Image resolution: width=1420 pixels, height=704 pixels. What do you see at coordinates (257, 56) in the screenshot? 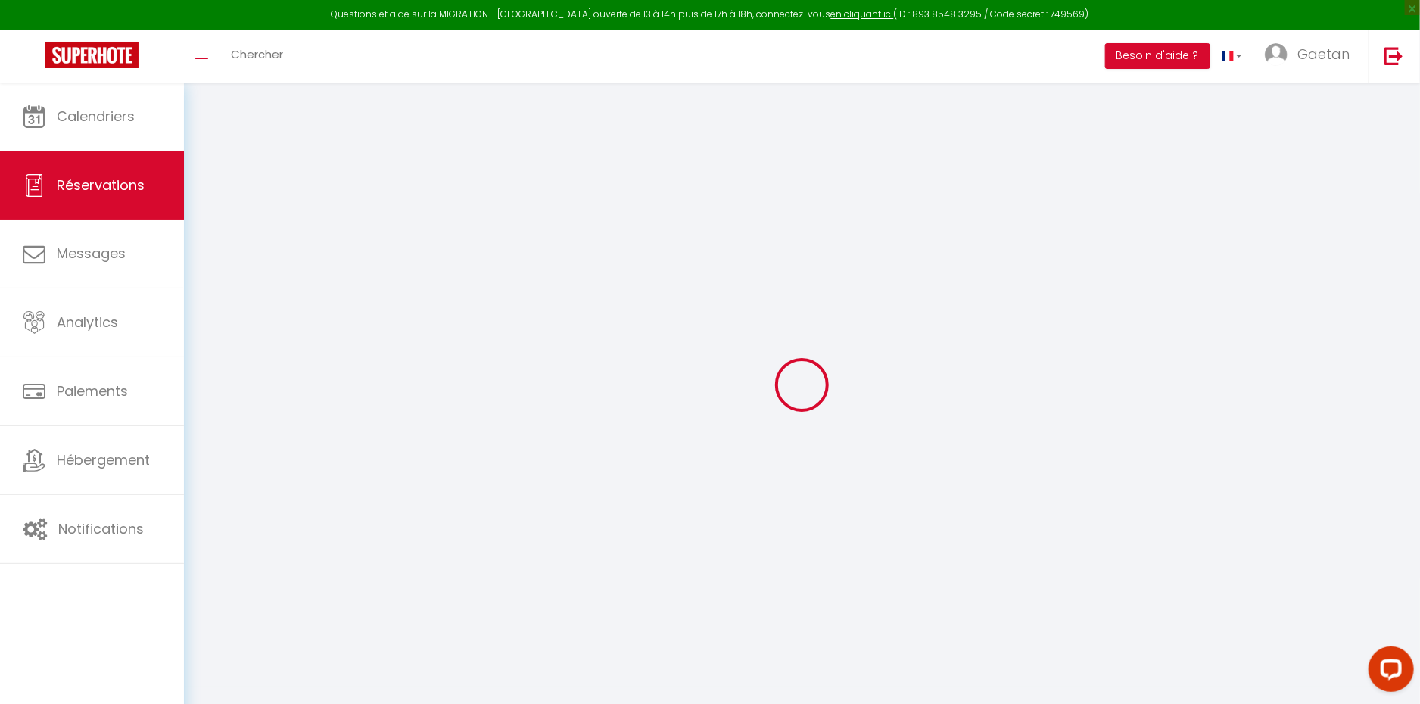
I see `a: Chercher` at bounding box center [257, 56].